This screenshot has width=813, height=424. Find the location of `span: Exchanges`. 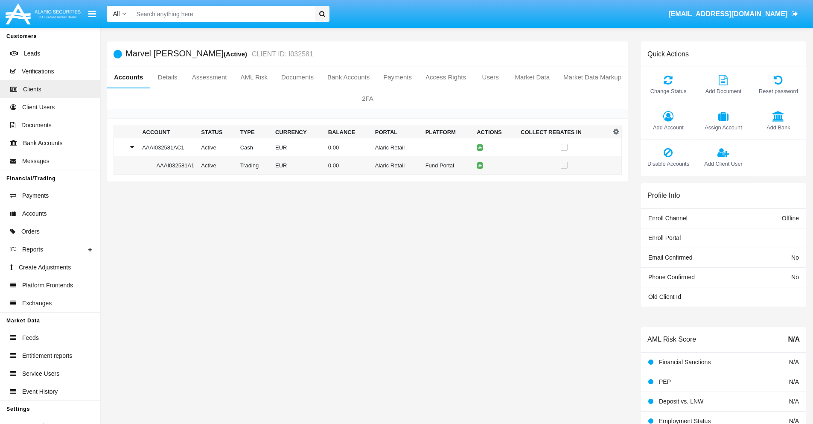

span: Exchanges is located at coordinates (37, 303).